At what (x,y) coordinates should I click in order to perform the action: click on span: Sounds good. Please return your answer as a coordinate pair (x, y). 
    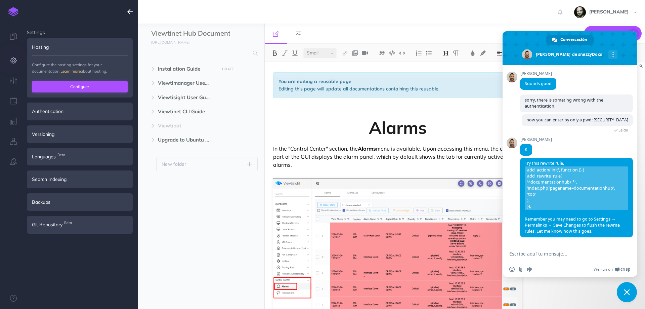
    Looking at the image, I should click on (538, 83).